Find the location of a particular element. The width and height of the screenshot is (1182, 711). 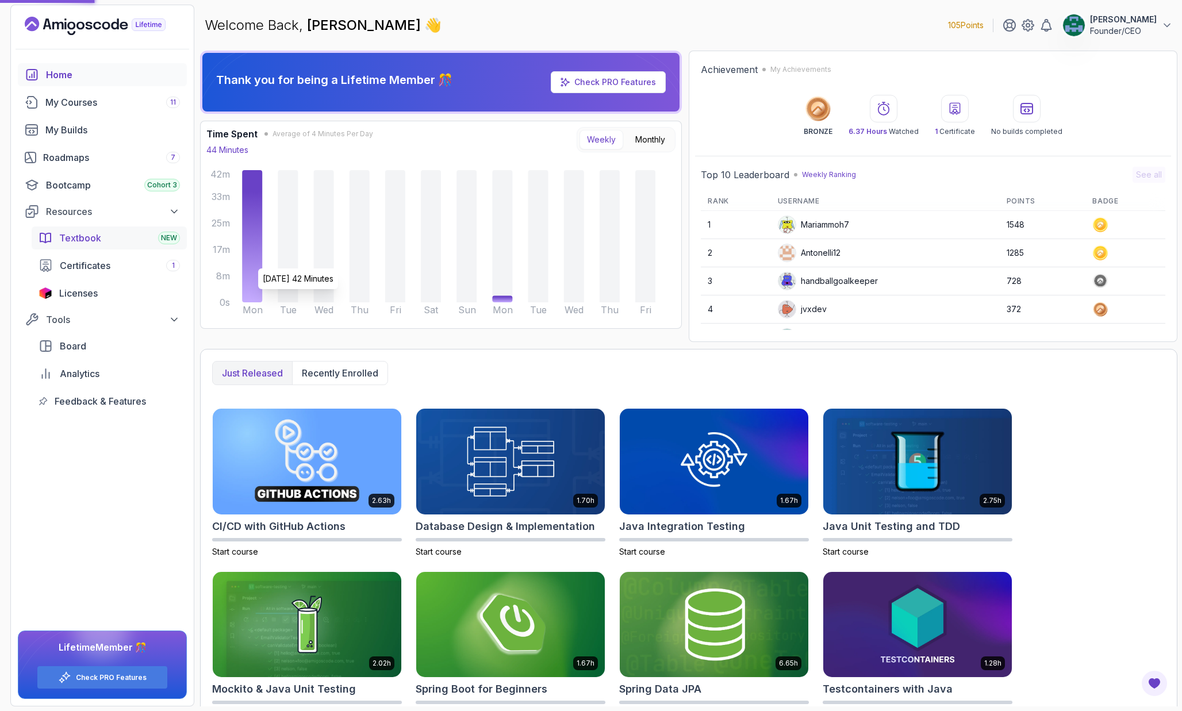

p: 2.63h is located at coordinates (381, 501).